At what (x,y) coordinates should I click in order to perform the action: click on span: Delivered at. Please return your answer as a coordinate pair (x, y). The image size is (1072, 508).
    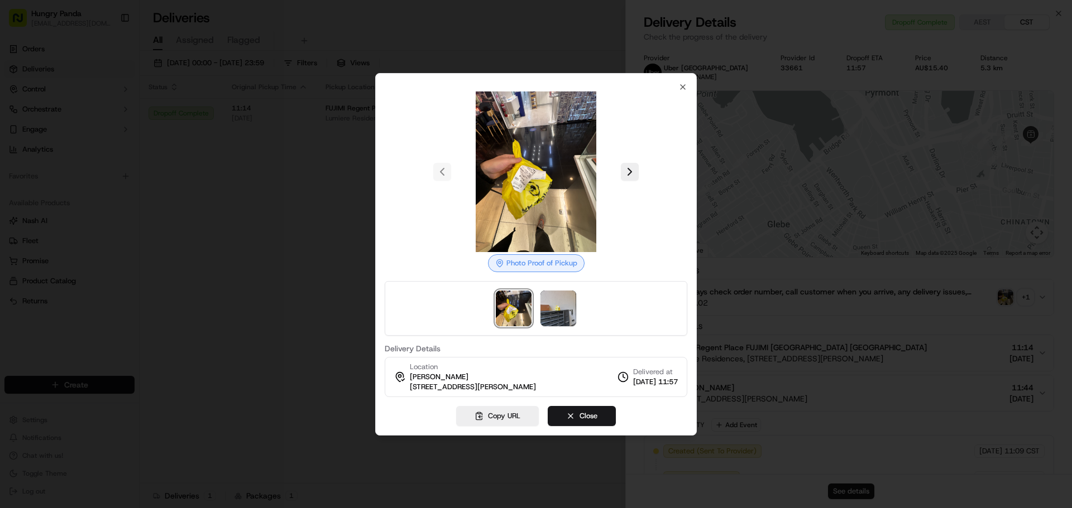
    Looking at the image, I should click on (655, 372).